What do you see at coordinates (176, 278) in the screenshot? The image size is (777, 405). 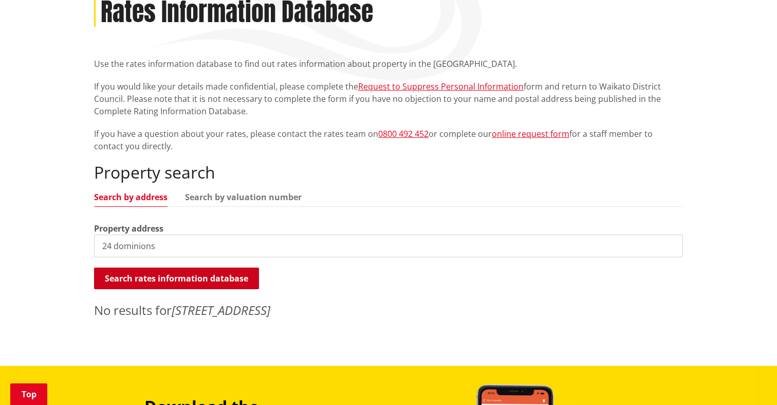 I see `button: Search rates information database` at bounding box center [176, 278].